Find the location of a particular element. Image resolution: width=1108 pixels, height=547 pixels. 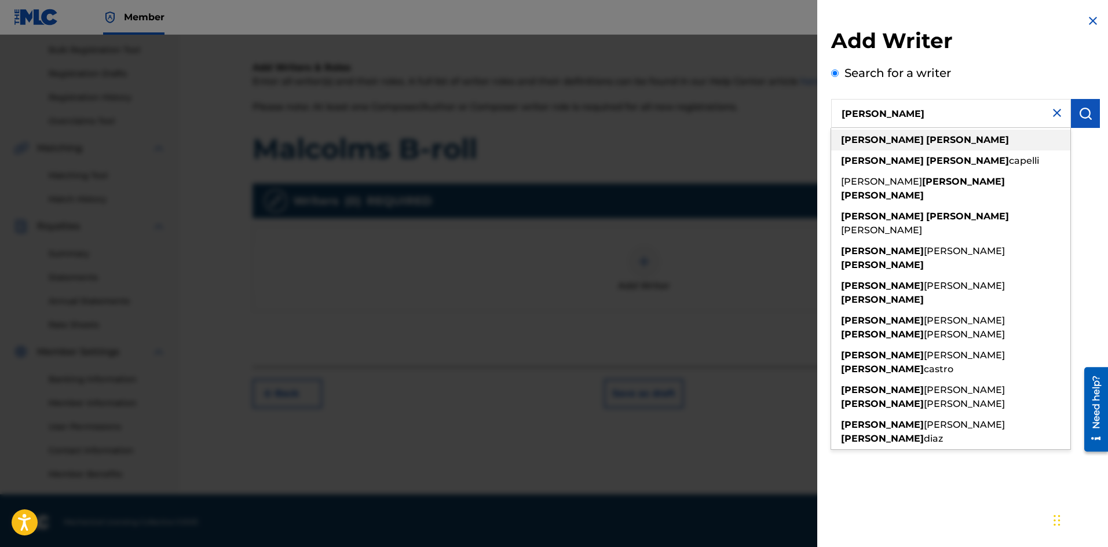

span: diaz is located at coordinates (933, 438).